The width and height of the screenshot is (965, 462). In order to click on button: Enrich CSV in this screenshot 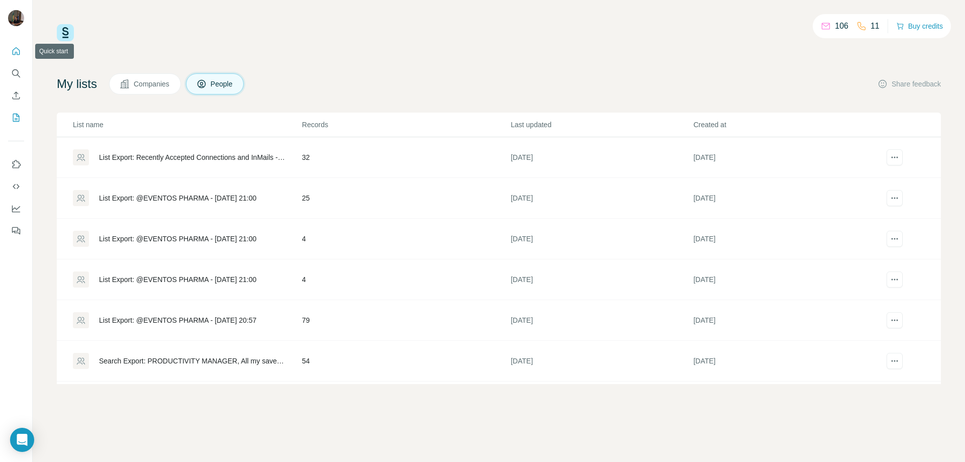, I will do `click(16, 95)`.